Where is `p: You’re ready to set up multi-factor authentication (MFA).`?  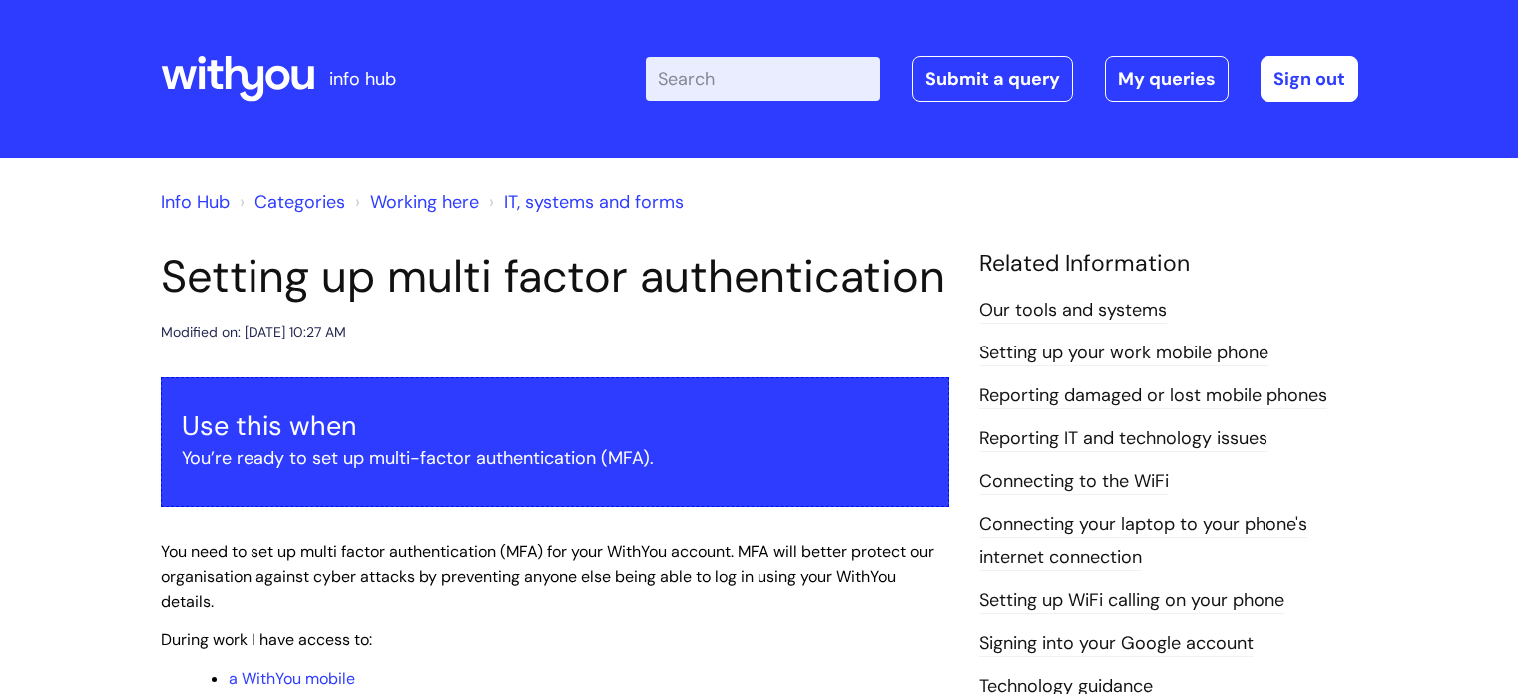
p: You’re ready to set up multi-factor authentication (MFA). is located at coordinates (555, 458).